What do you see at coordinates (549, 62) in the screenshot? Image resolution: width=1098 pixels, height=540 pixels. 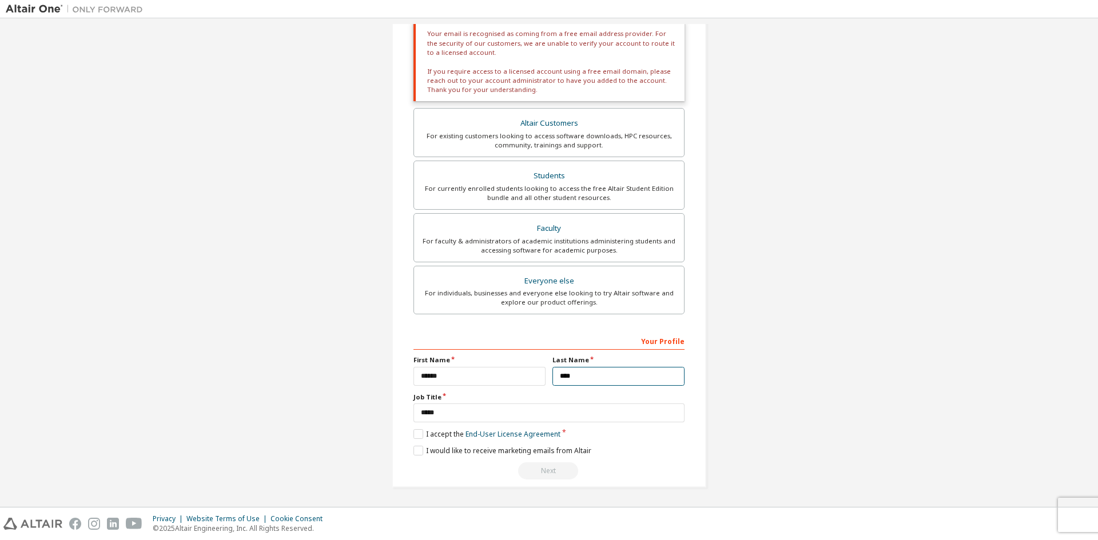 I see `div: Your email is recognised as coming from a free email address provider. For the security of our cu...` at bounding box center [549, 62].